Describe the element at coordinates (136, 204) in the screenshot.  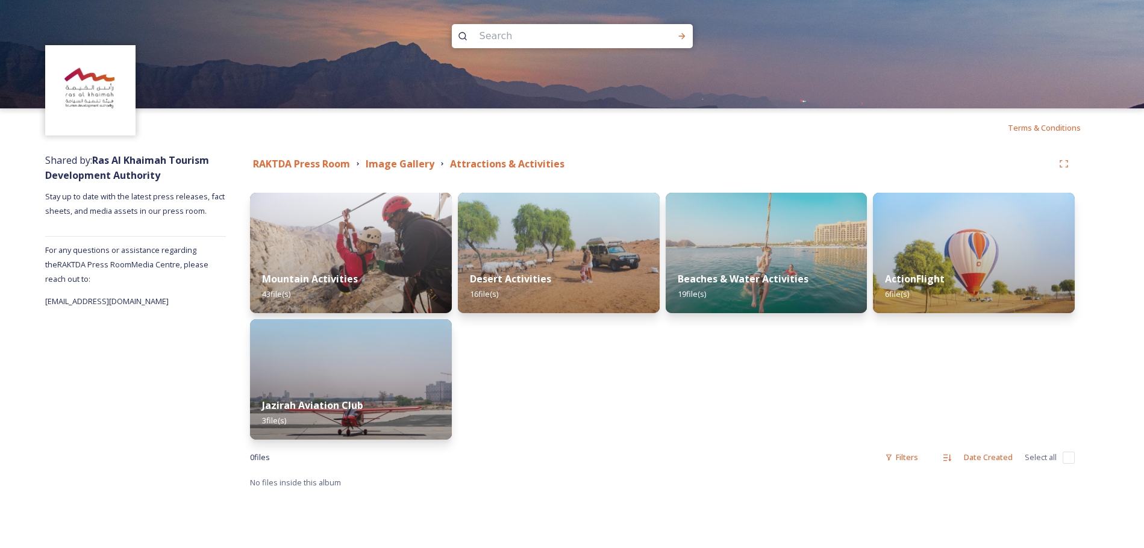
I see `span: Stay up to date with the latest press releases, fact sheets, and media assets in our press room.` at that location.